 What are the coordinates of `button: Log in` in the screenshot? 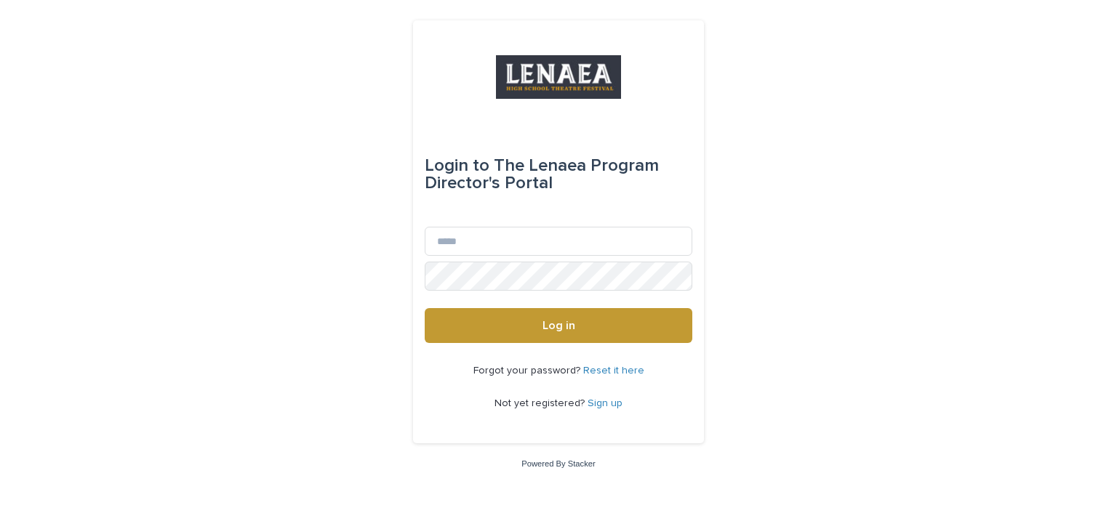 It's located at (558, 326).